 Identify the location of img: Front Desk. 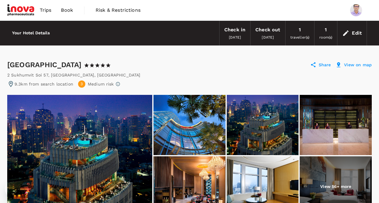
(336, 125).